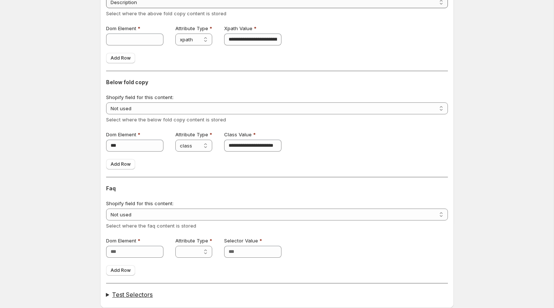  What do you see at coordinates (241, 241) in the screenshot?
I see `span: Selector Value` at bounding box center [241, 241].